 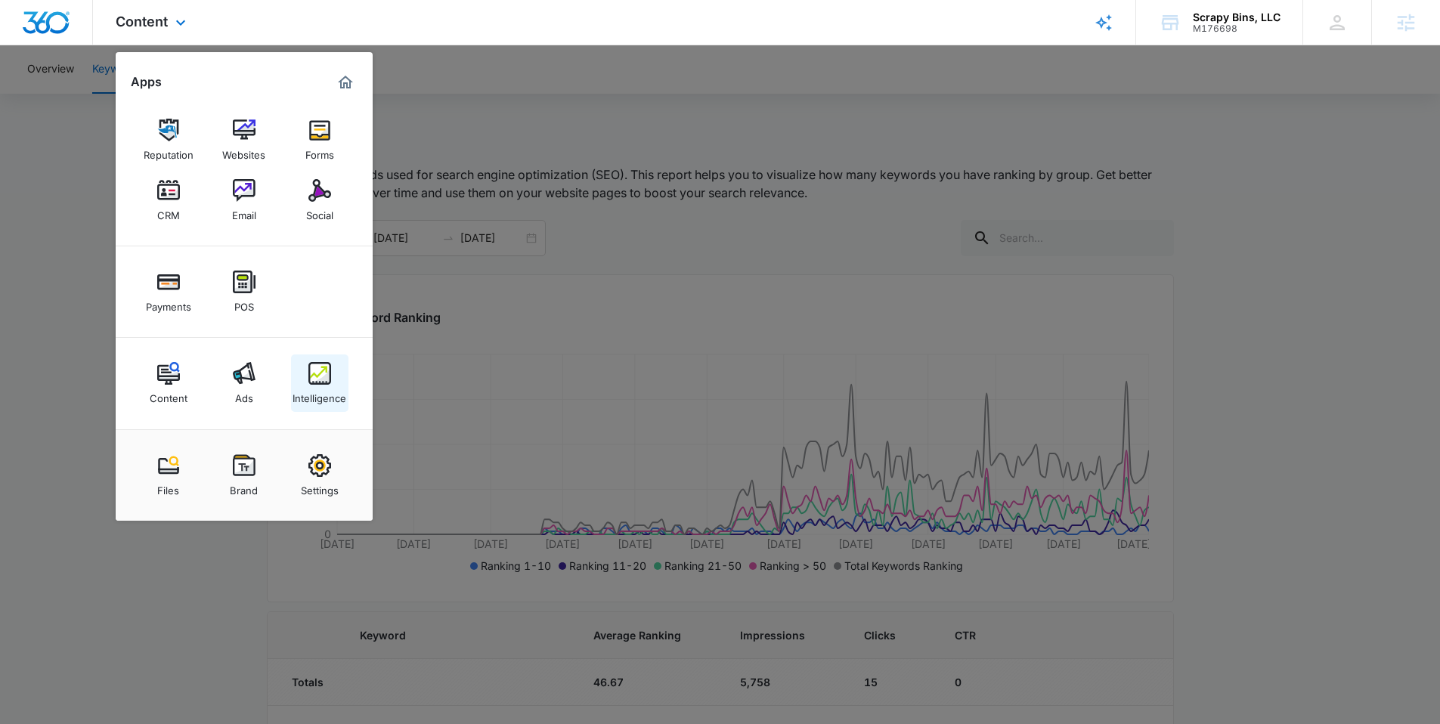 I want to click on a: Reputation, so click(x=169, y=140).